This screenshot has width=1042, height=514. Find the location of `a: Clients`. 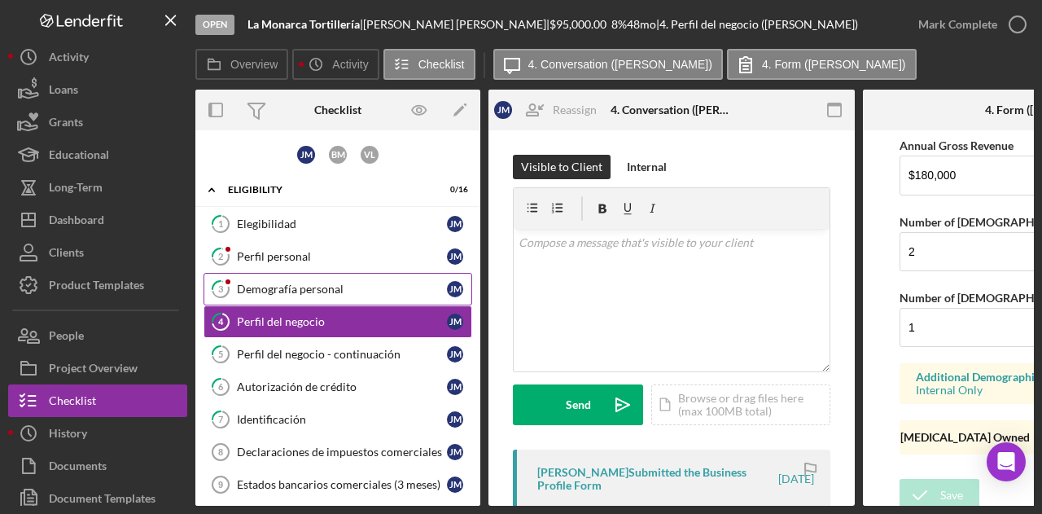

a: Clients is located at coordinates (98, 252).